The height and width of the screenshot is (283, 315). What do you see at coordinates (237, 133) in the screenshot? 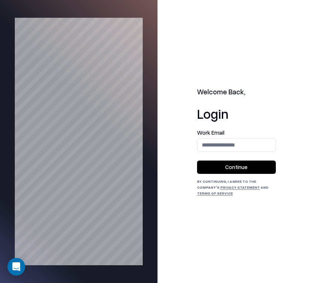
I see `label: Work Email` at bounding box center [237, 133].